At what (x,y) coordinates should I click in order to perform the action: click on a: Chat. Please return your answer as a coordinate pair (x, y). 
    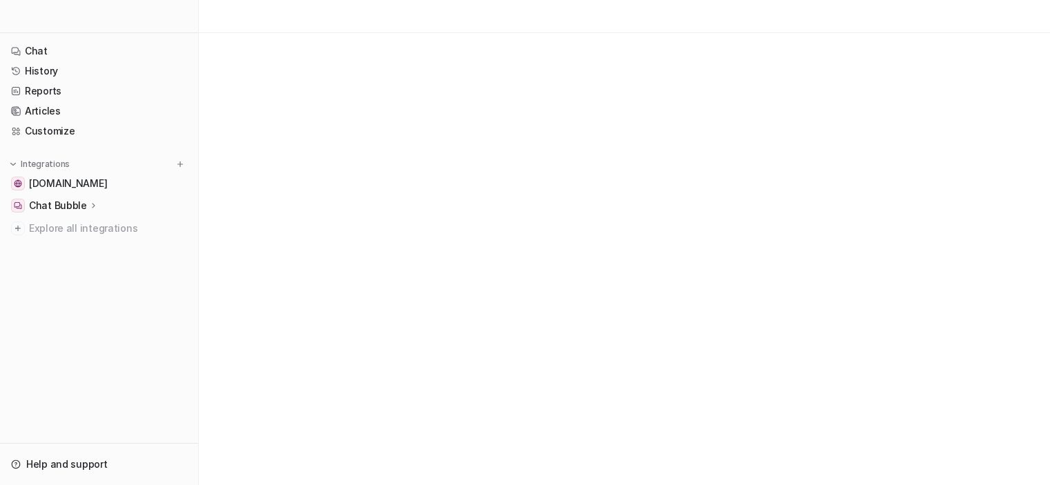
    Looking at the image, I should click on (99, 51).